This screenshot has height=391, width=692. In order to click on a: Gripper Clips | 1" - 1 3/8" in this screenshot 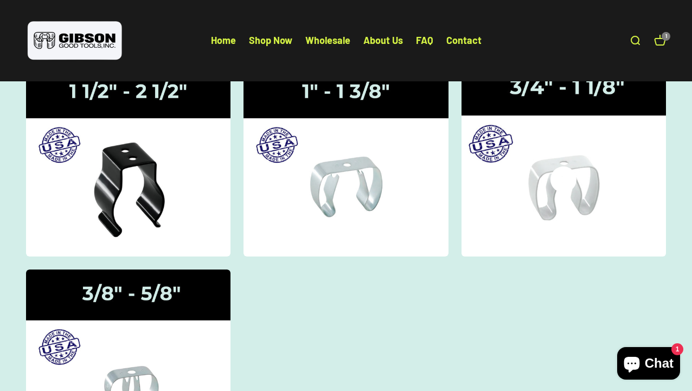, I will do `click(345, 162)`.